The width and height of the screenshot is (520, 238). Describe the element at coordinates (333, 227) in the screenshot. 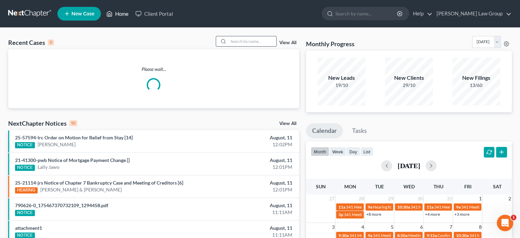

I see `span: 3` at that location.